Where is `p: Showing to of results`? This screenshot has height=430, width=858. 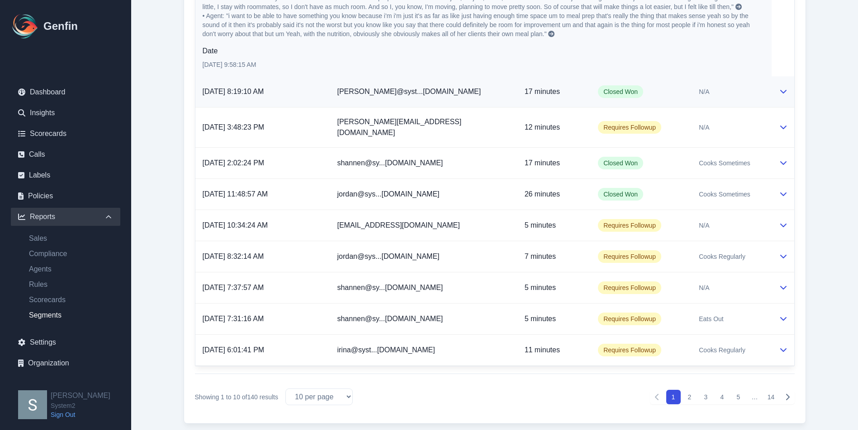
p: Showing to of results is located at coordinates (236, 397).